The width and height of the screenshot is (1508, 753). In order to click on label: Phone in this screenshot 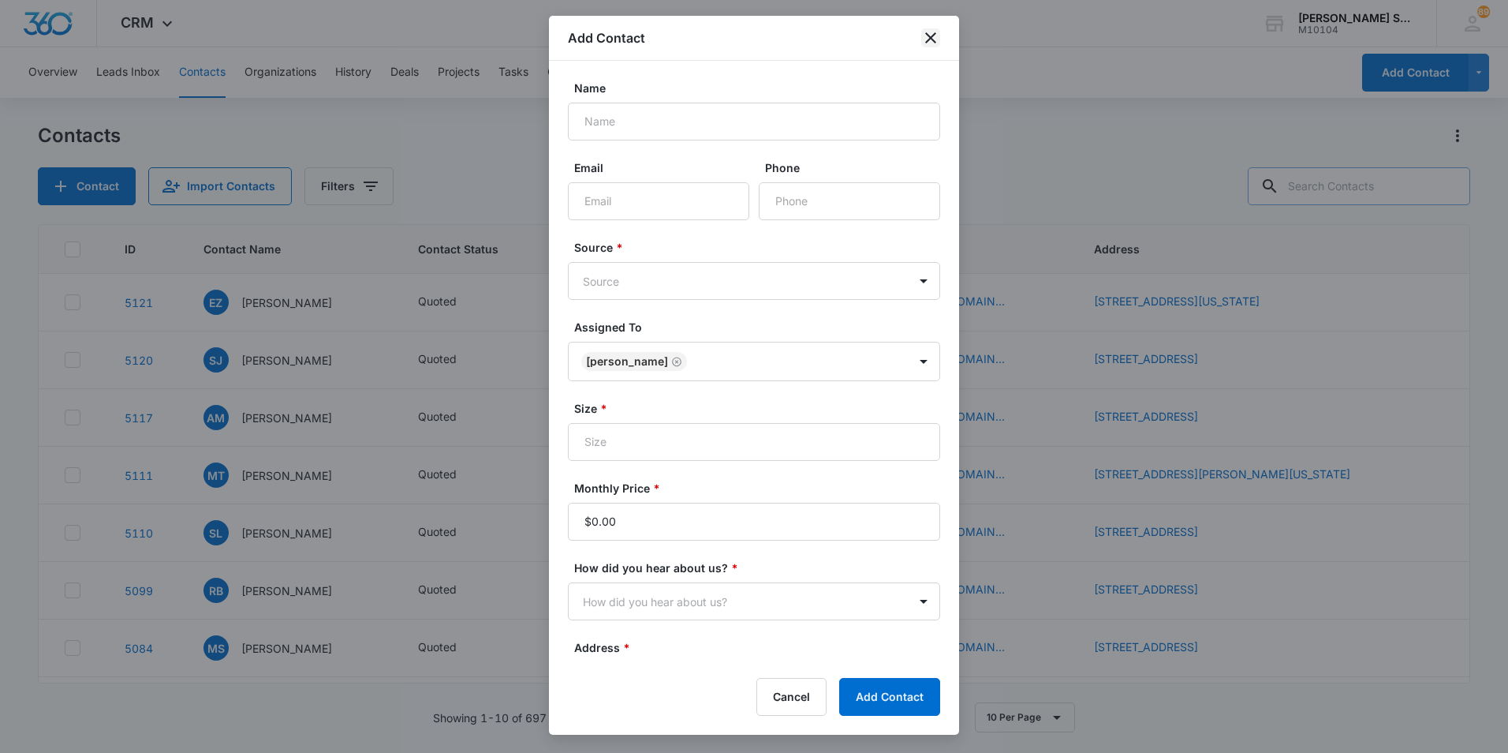, I will do `click(856, 167)`.